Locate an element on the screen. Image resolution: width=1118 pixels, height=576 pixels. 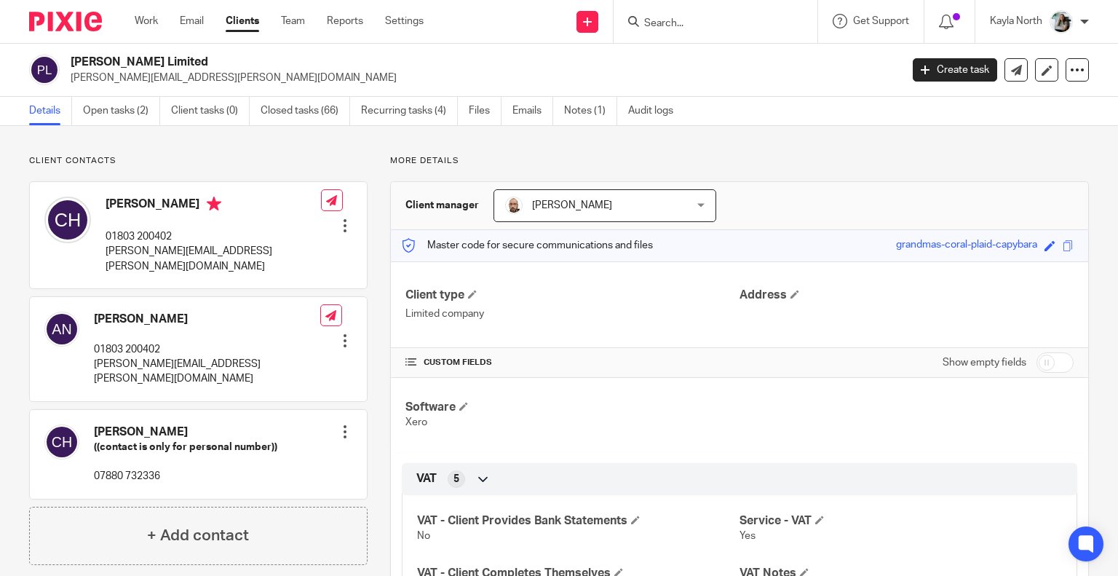
i: Primary is located at coordinates (214, 204).